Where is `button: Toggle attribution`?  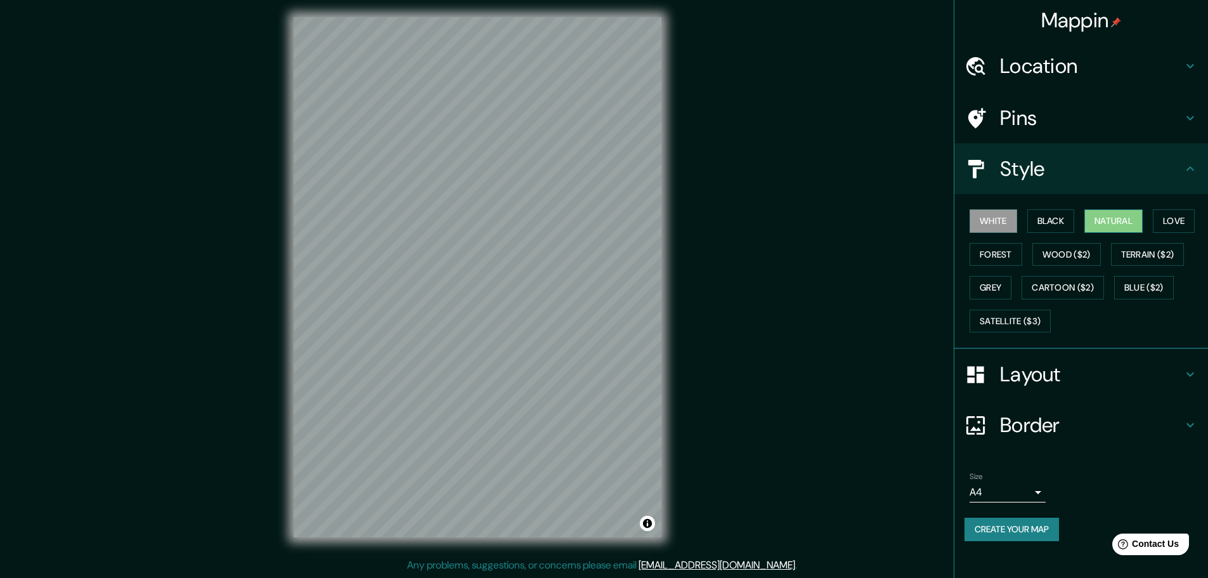
button: Toggle attribution is located at coordinates (647, 523).